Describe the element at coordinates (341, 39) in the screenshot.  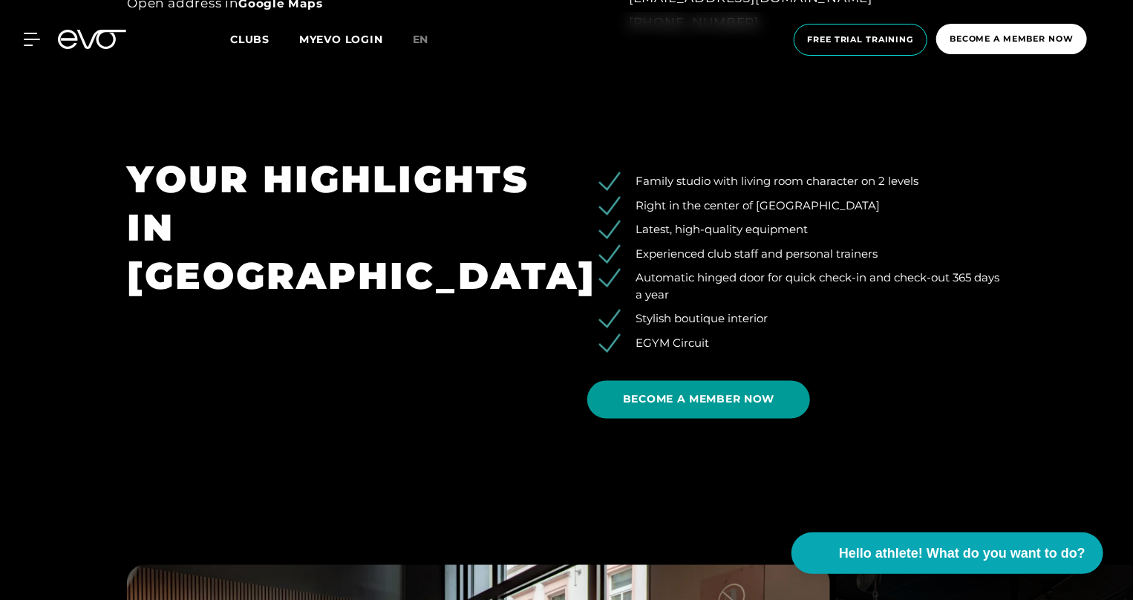
I see `a: MYEVO LOGIN` at that location.